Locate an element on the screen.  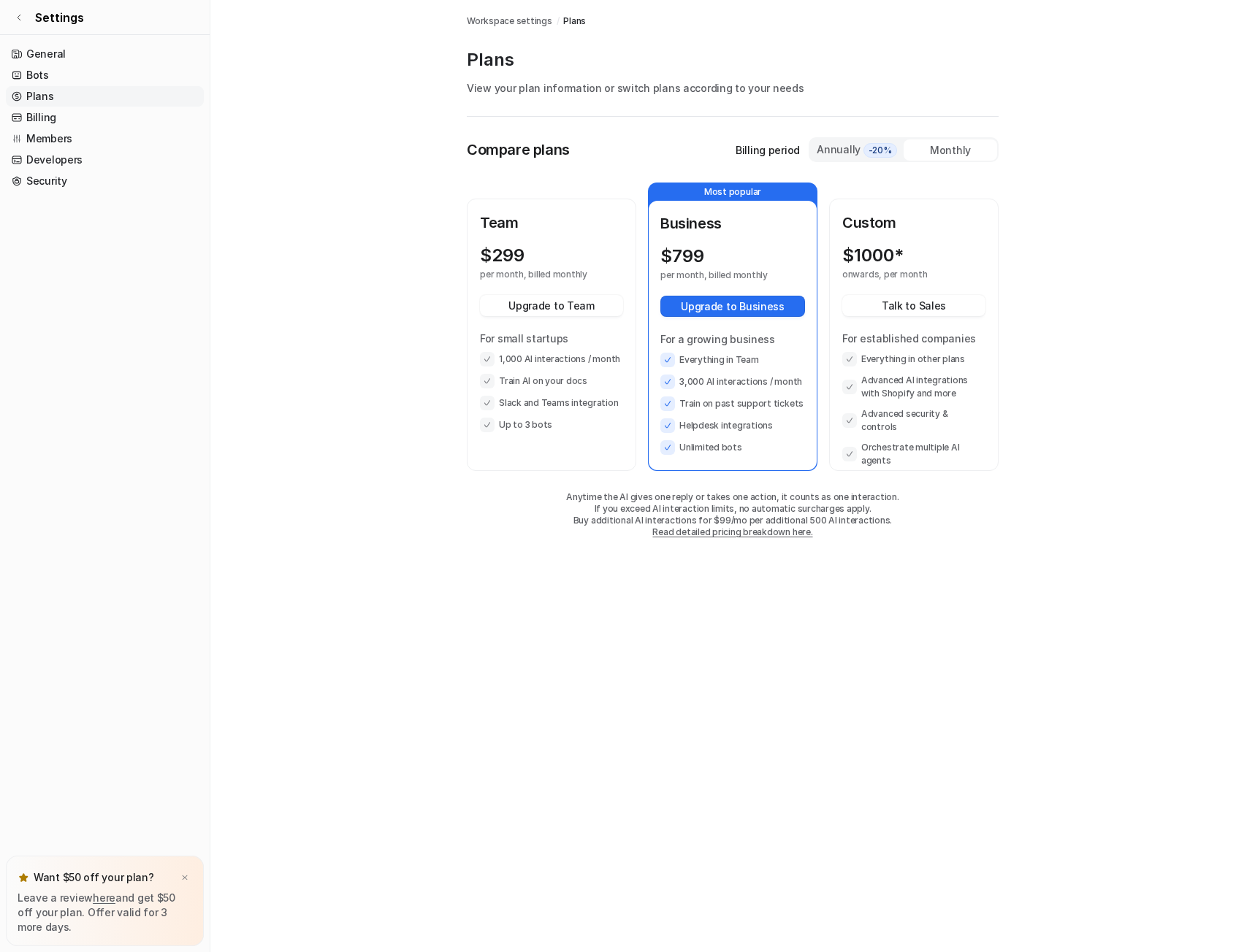
img: x is located at coordinates (184, 878).